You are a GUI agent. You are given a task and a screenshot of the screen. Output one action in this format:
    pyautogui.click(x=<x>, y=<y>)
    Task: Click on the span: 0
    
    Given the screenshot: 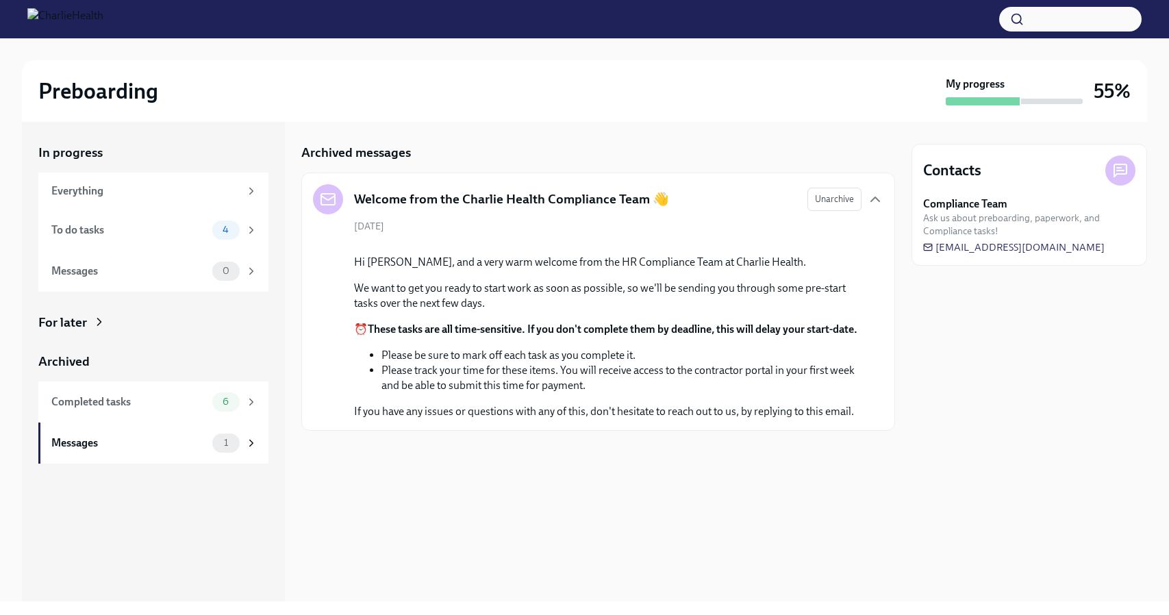 What is the action you would take?
    pyautogui.click(x=226, y=270)
    